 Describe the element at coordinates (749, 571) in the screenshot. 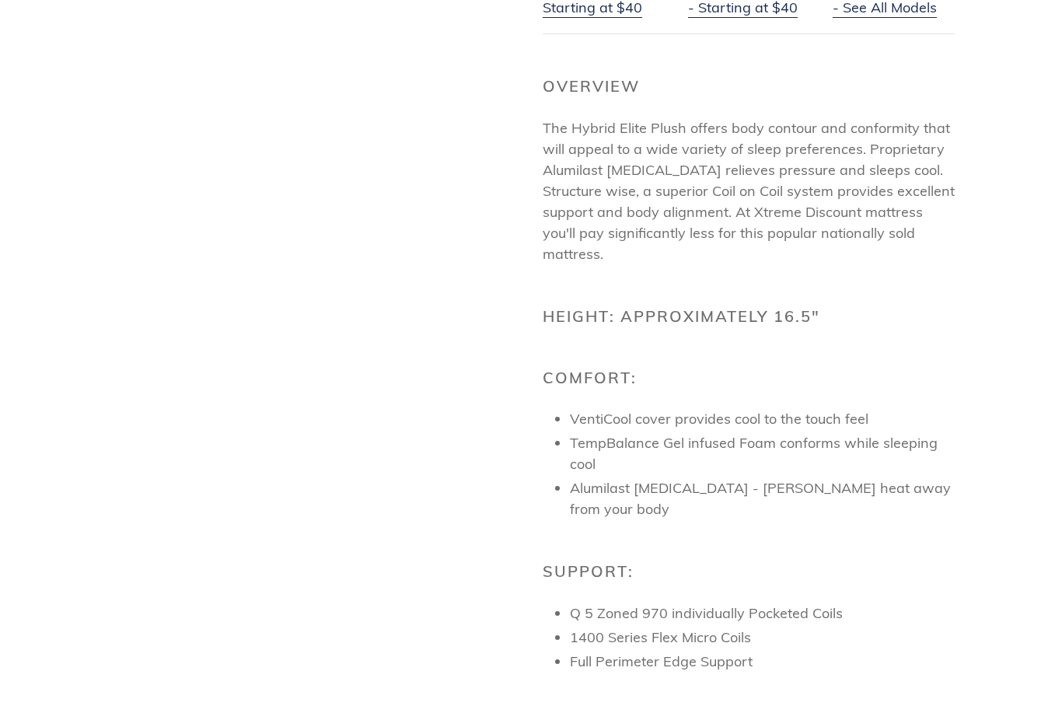

I see `h2: Support:` at that location.